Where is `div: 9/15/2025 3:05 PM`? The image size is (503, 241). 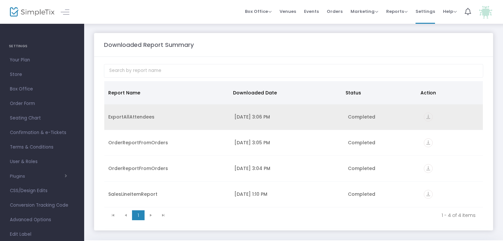
div: 9/15/2025 3:05 PM is located at coordinates (287, 143).